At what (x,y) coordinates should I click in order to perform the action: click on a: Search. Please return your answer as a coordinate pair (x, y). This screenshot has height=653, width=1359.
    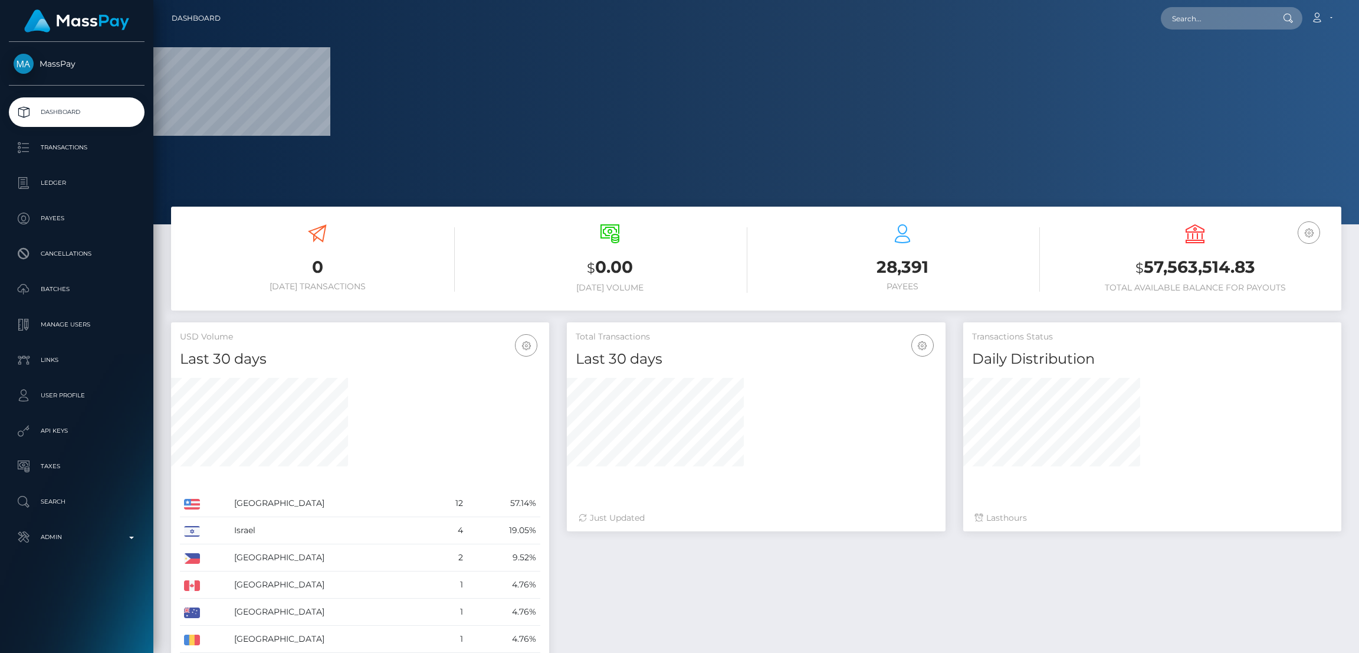
    Looking at the image, I should click on (77, 502).